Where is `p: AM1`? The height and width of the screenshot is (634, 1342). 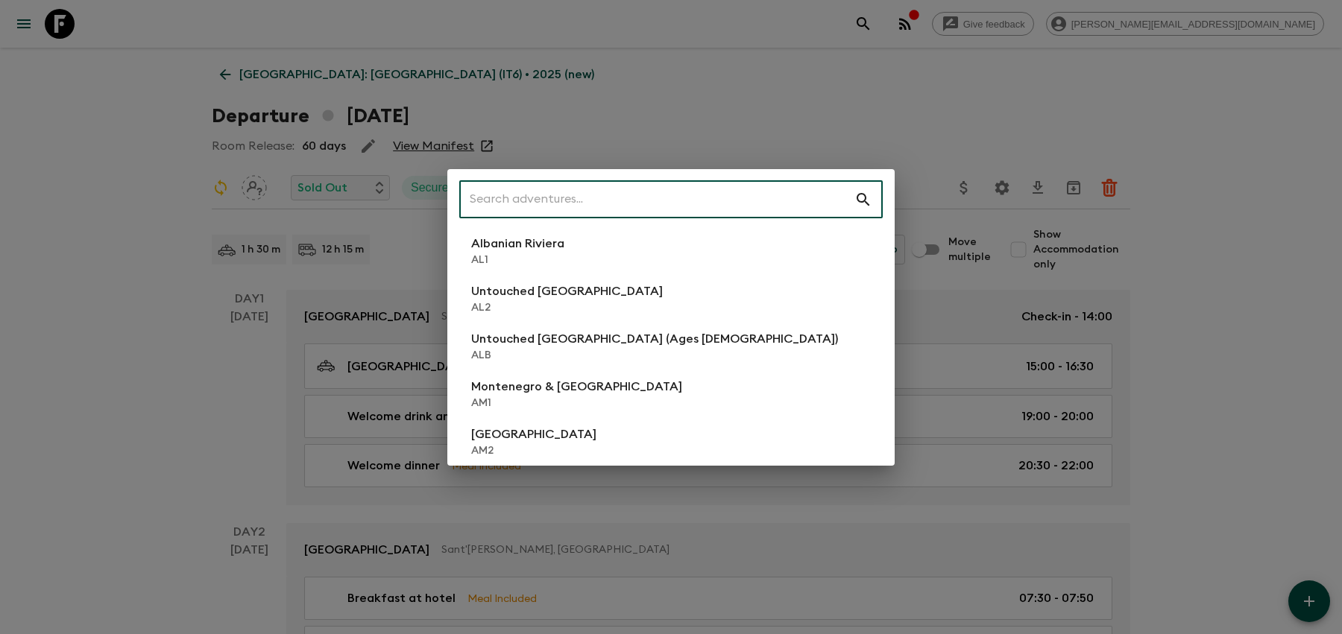
p: AM1 is located at coordinates (576, 403).